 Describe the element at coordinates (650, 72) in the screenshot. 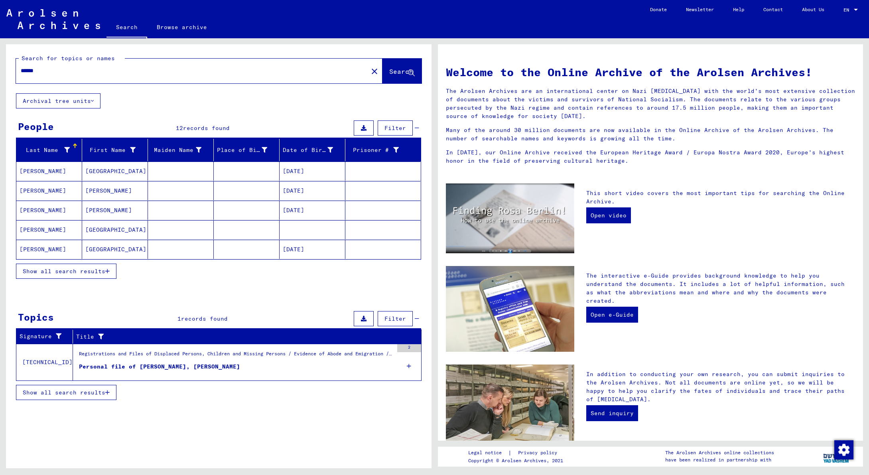

I see `h1: Welcome to the Online Archive of the Arolsen Archives!` at that location.